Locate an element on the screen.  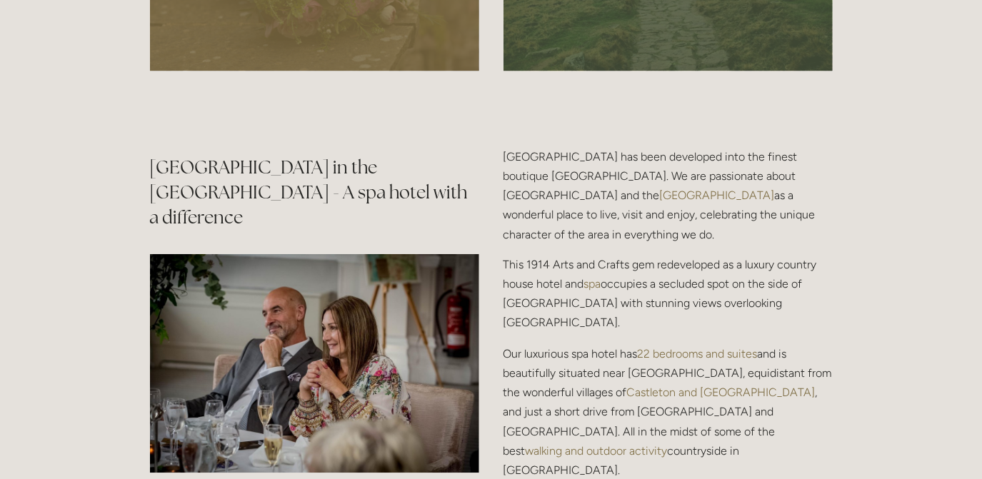
p: This 1914 Arts and Crafts gem redeveloped as a luxury country house hotel and occupies a secluded... is located at coordinates (668, 294).